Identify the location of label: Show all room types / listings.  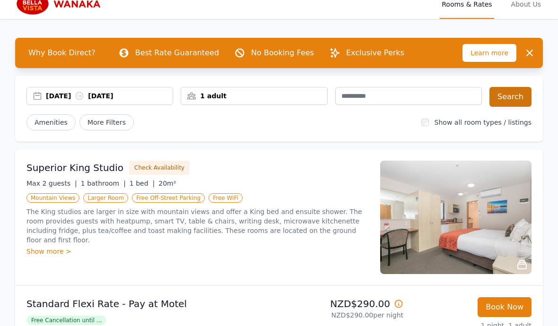
(483, 122).